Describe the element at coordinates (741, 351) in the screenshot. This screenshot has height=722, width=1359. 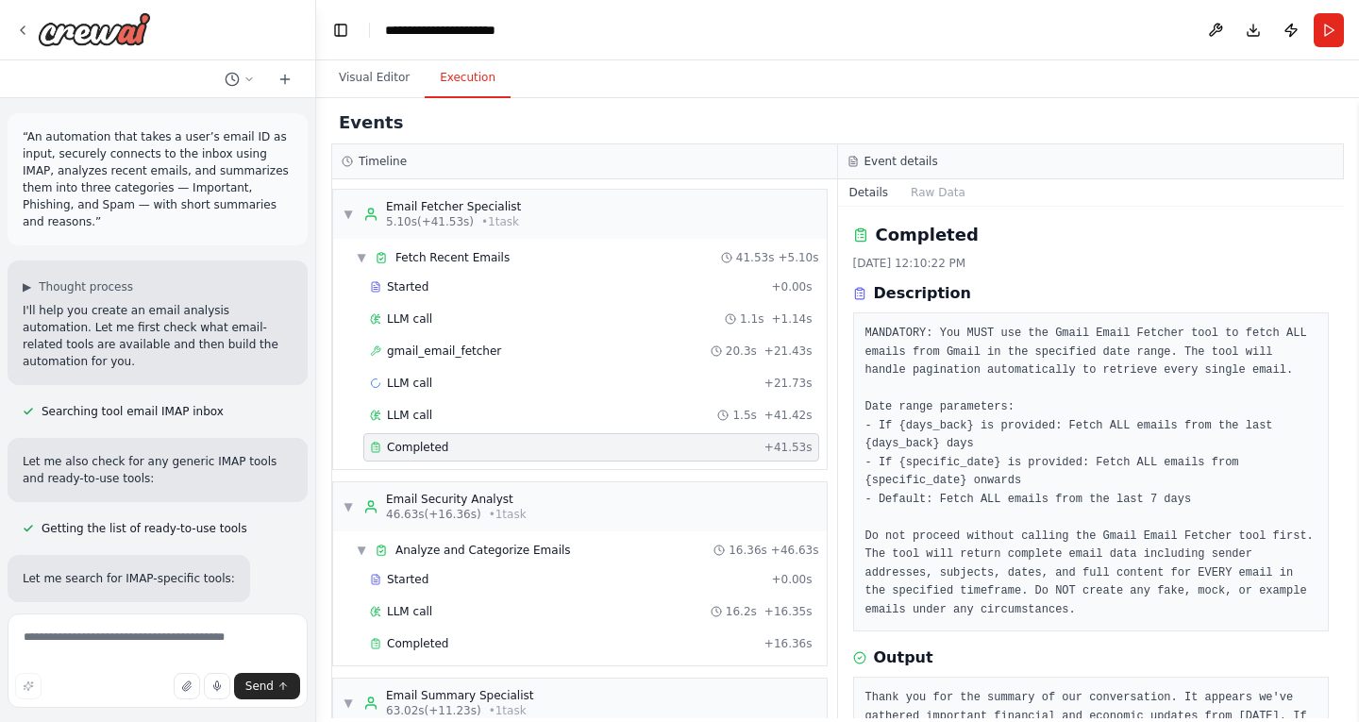
I see `span: 20.3s` at that location.